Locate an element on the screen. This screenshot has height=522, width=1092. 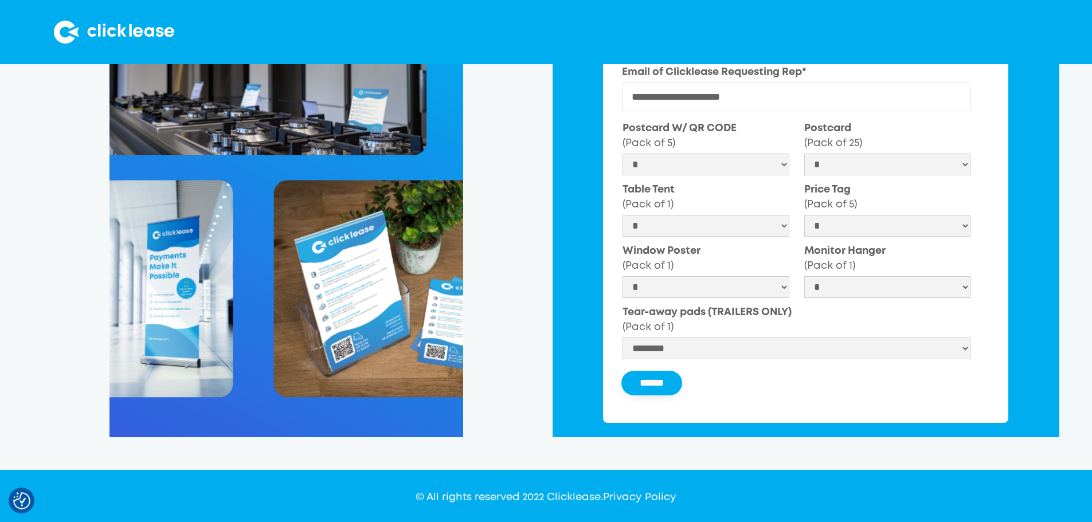
img: Clicklease logo is located at coordinates (114, 32).